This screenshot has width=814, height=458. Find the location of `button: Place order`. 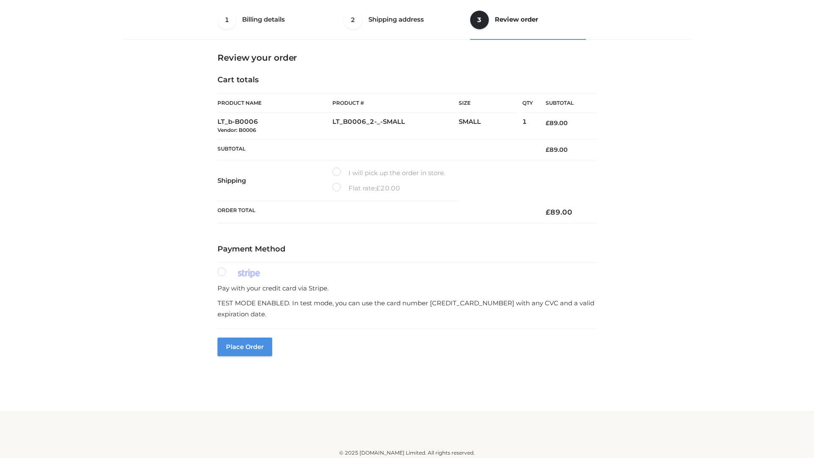

button: Place order is located at coordinates (245, 347).